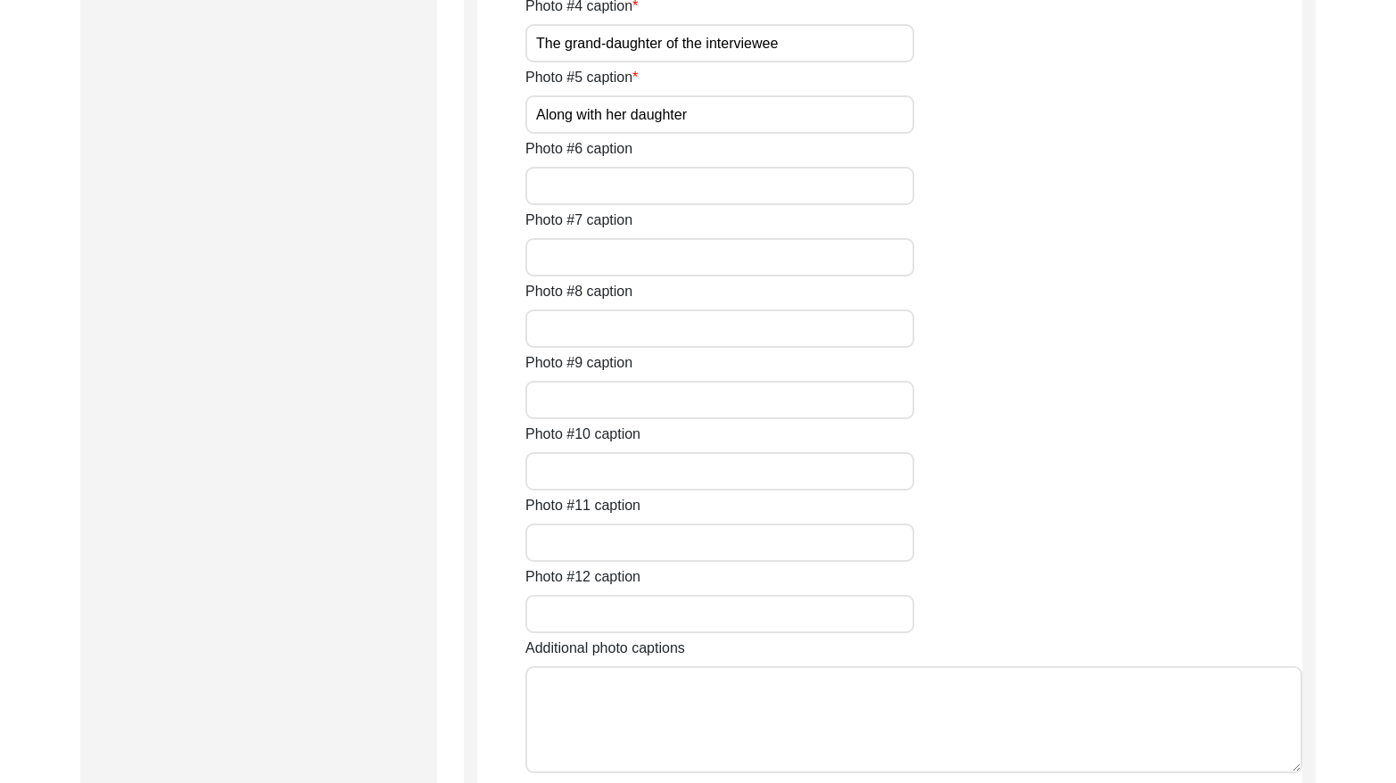 Image resolution: width=1396 pixels, height=783 pixels. Describe the element at coordinates (579, 292) in the screenshot. I see `label: Photo #8 caption` at that location.